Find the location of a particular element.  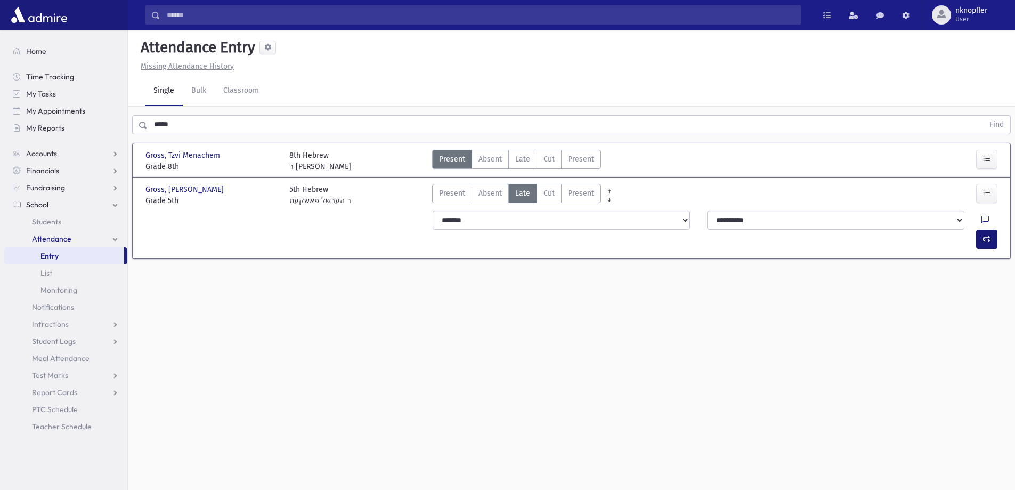

a: Teacher Schedule is located at coordinates (66, 426).